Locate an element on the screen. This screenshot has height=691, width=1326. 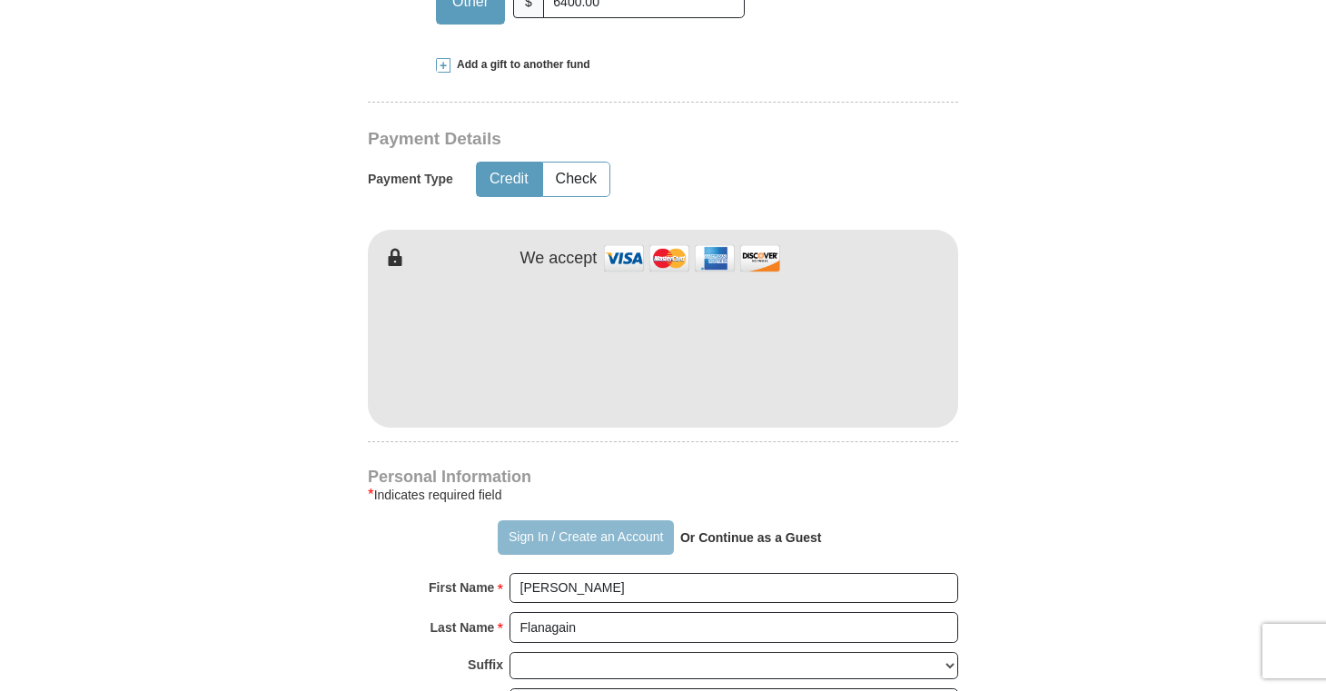
h3: Payment Details is located at coordinates (600, 139).